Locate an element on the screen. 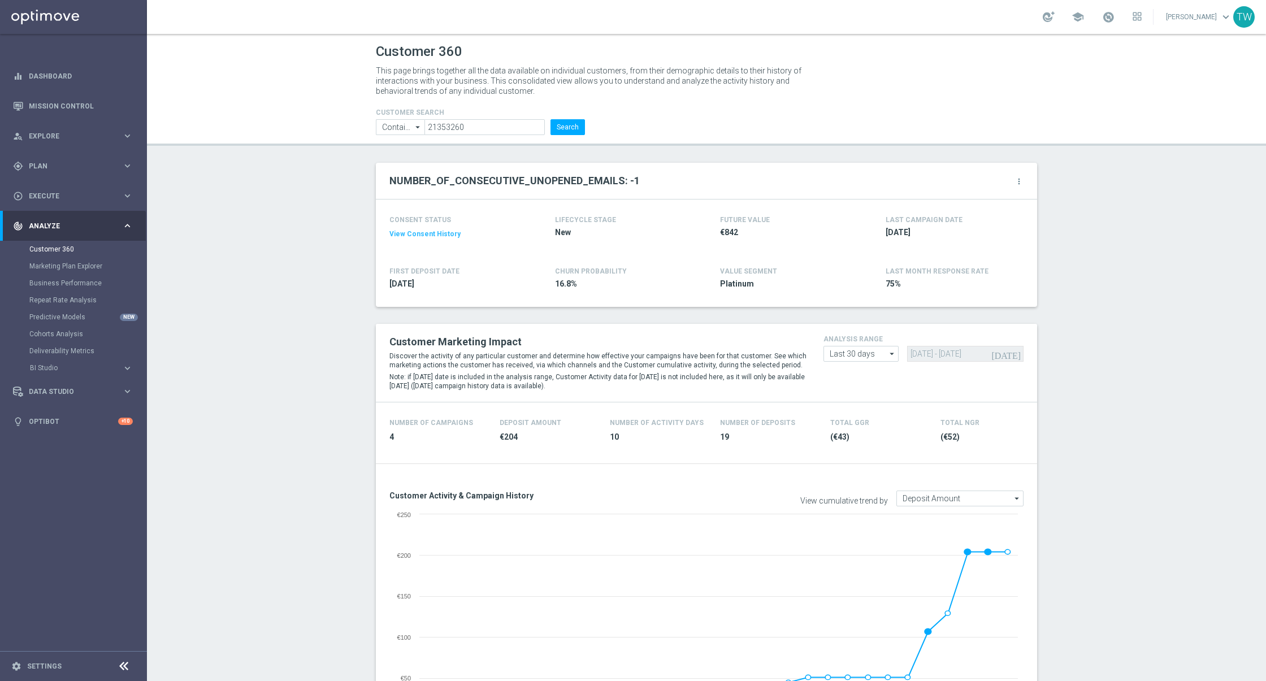 The image size is (1266, 681). span: Plan is located at coordinates (75, 166).